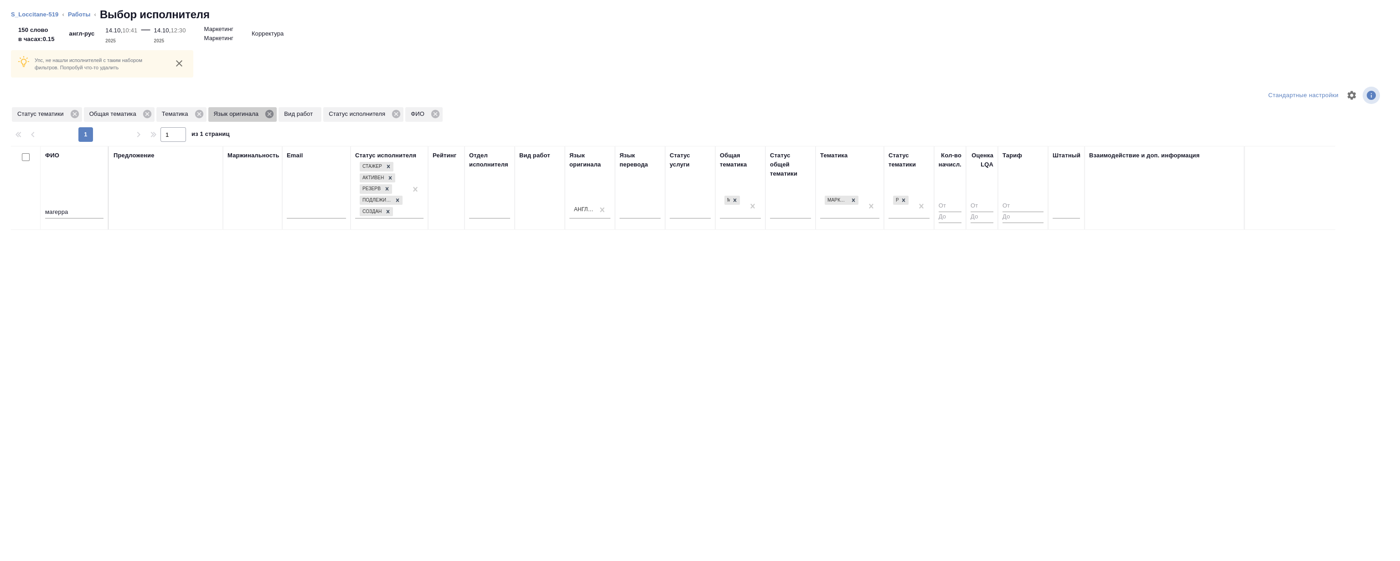  I want to click on div: Вид работ, so click(535, 155).